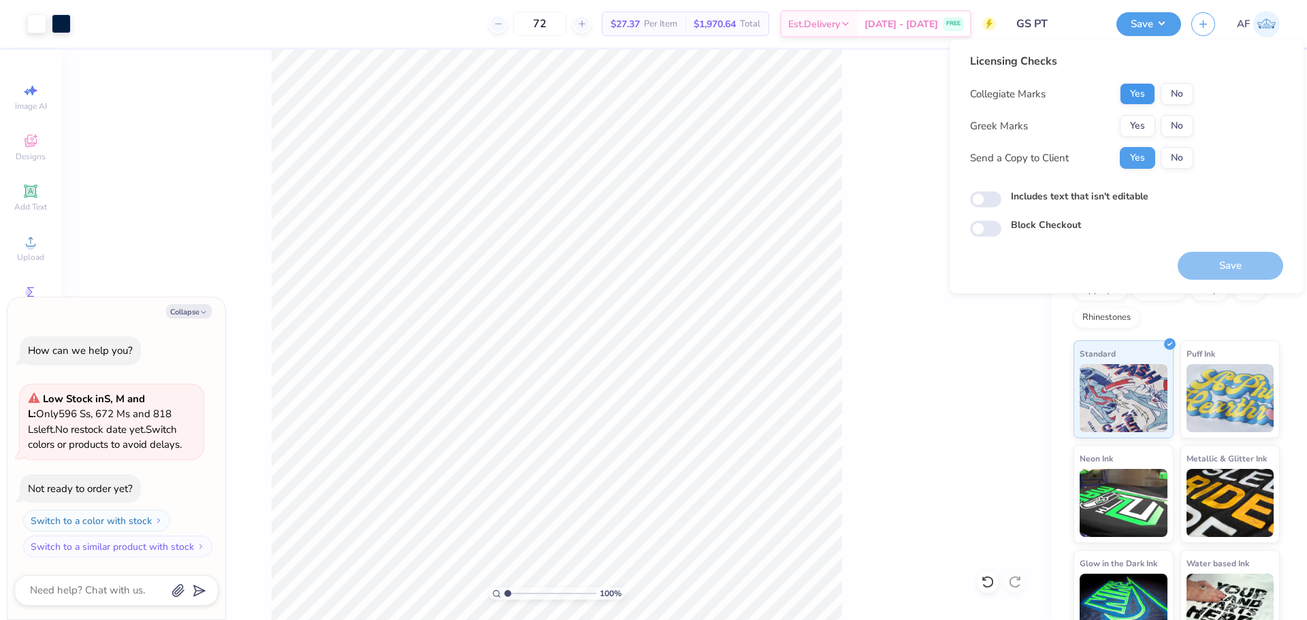 The image size is (1307, 620). What do you see at coordinates (31, 207) in the screenshot?
I see `span: Add Text` at bounding box center [31, 207].